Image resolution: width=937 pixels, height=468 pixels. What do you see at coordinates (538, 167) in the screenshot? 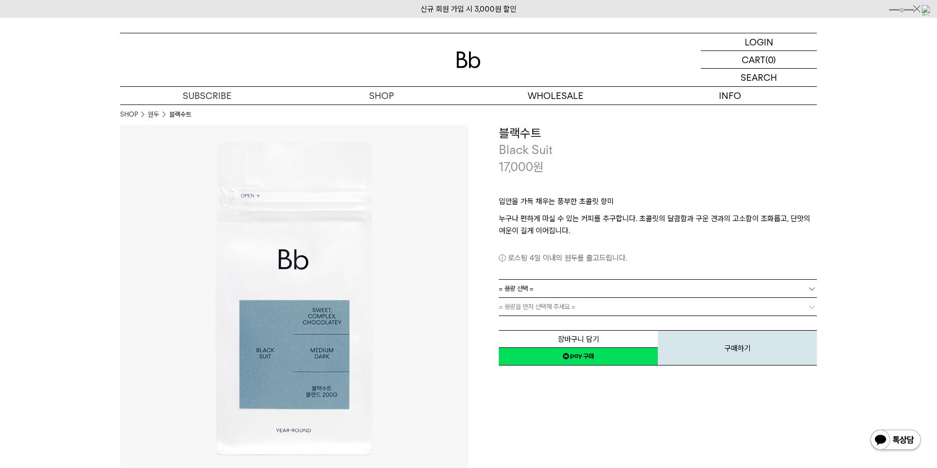
I see `span: 원` at bounding box center [538, 167].